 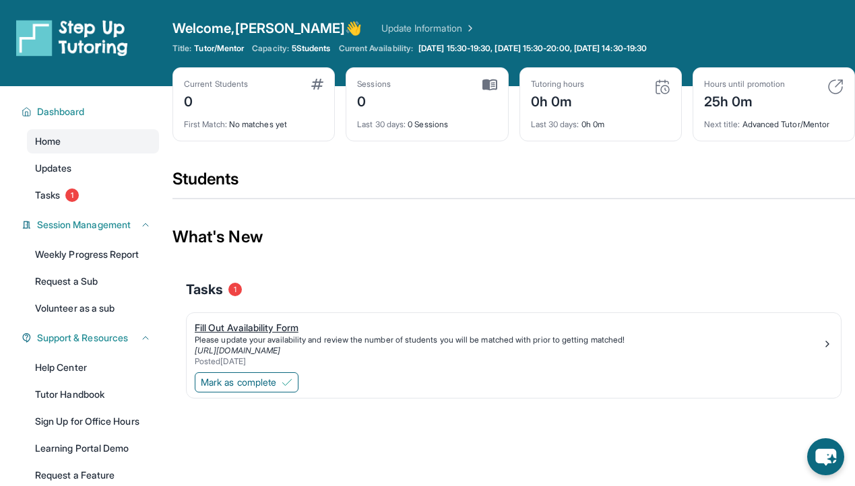 What do you see at coordinates (93, 168) in the screenshot?
I see `a: Updates` at bounding box center [93, 168].